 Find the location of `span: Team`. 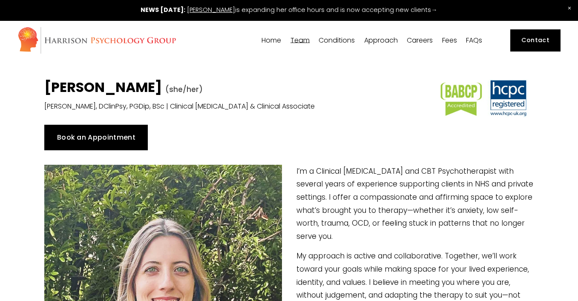

span: Team is located at coordinates (300, 40).